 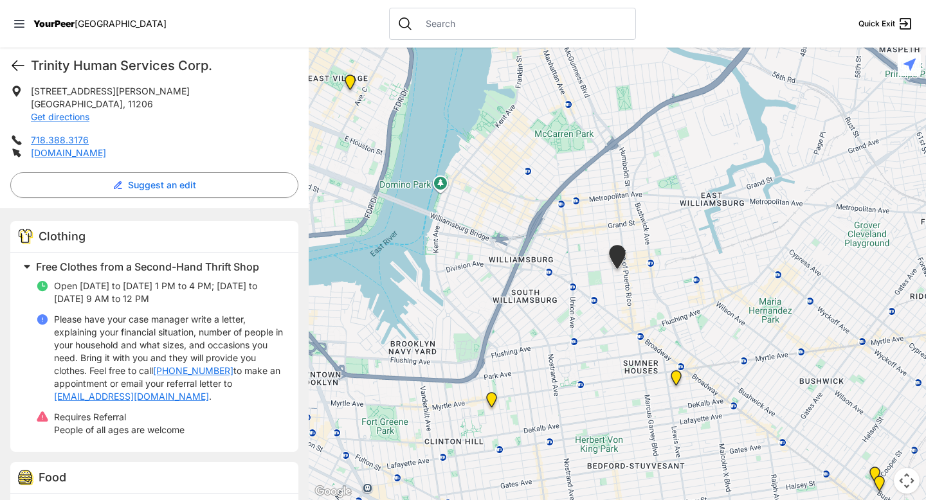 I want to click on button: Map camera controls, so click(x=907, y=481).